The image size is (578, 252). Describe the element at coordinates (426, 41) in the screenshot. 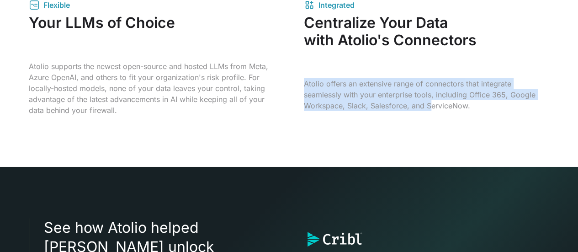

I see `h3: Centralize Your Data with Atolio's Connectors` at that location.